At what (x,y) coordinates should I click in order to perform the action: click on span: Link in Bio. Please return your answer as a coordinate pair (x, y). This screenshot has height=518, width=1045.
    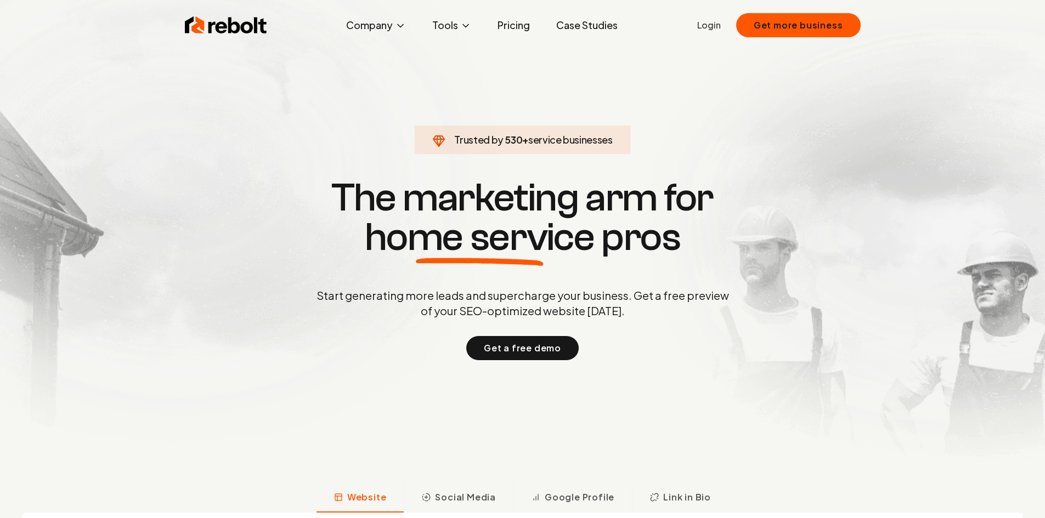
    Looking at the image, I should click on (687, 498).